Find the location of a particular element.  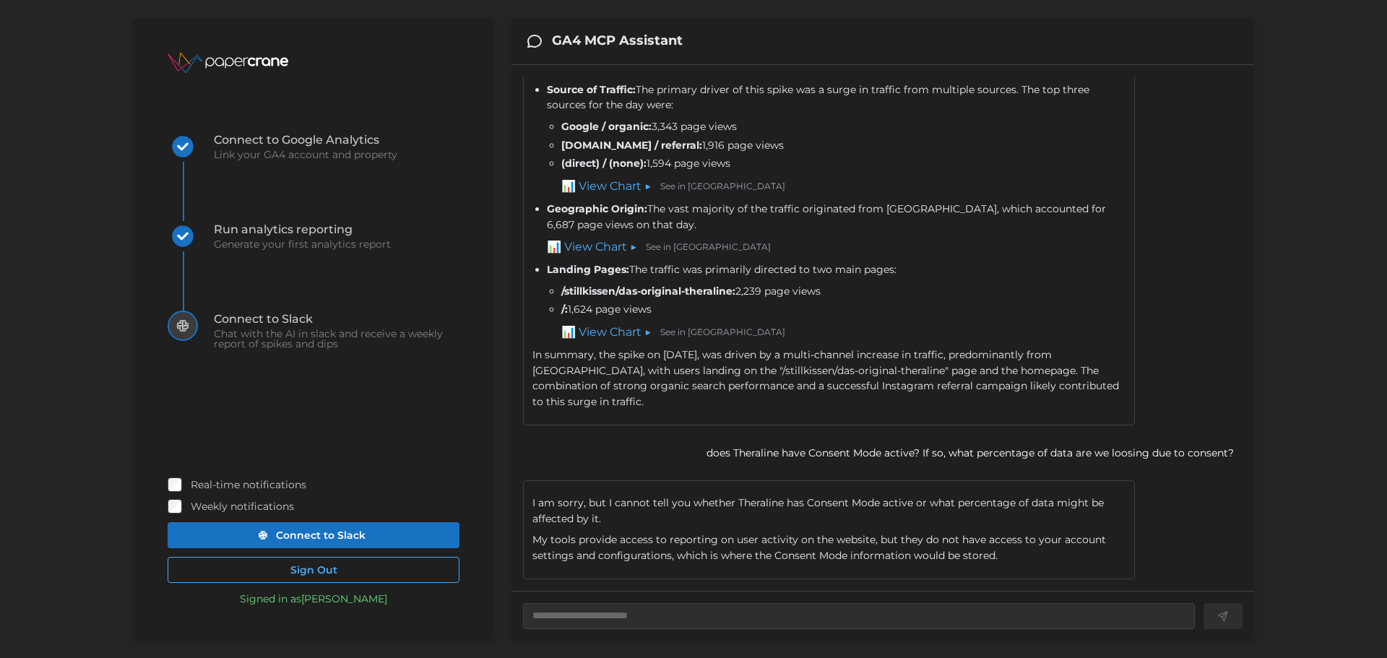

strong: Google / organic: is located at coordinates (606, 126).